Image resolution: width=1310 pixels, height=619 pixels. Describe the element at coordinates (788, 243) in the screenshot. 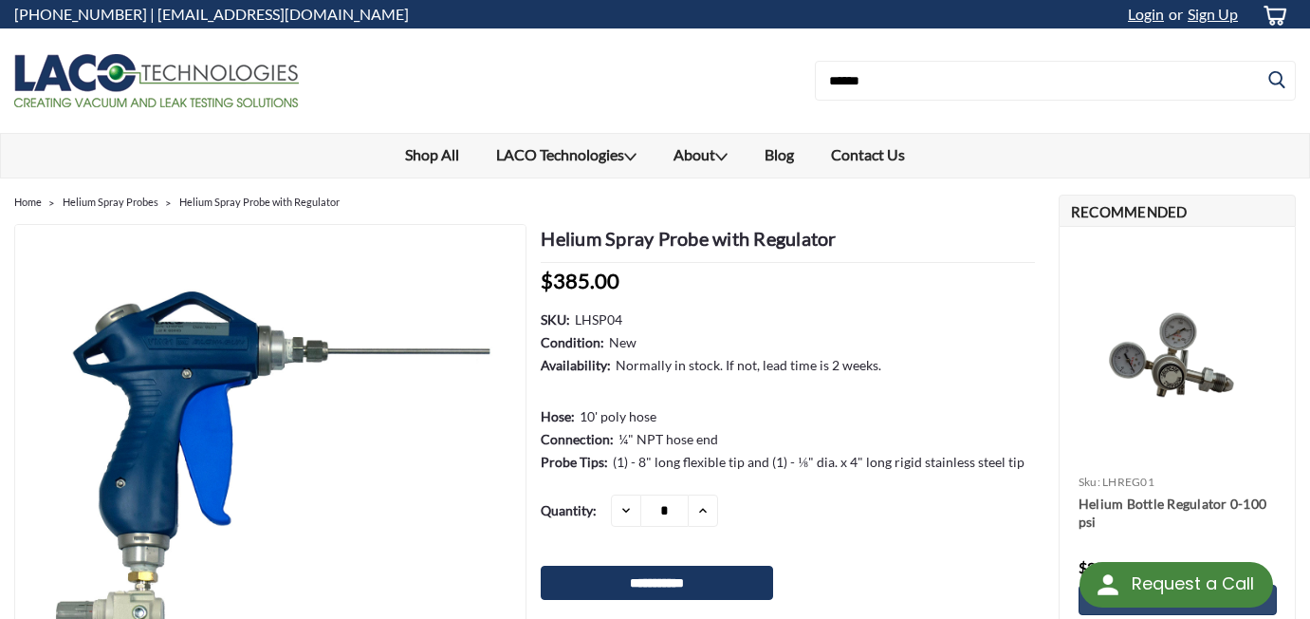

I see `h1: Helium Spray Probe with Regulator` at that location.